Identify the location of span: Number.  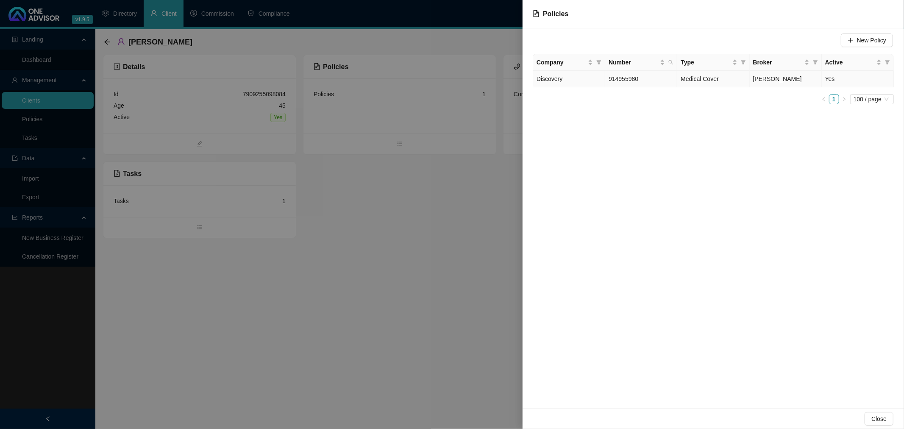
(633, 62).